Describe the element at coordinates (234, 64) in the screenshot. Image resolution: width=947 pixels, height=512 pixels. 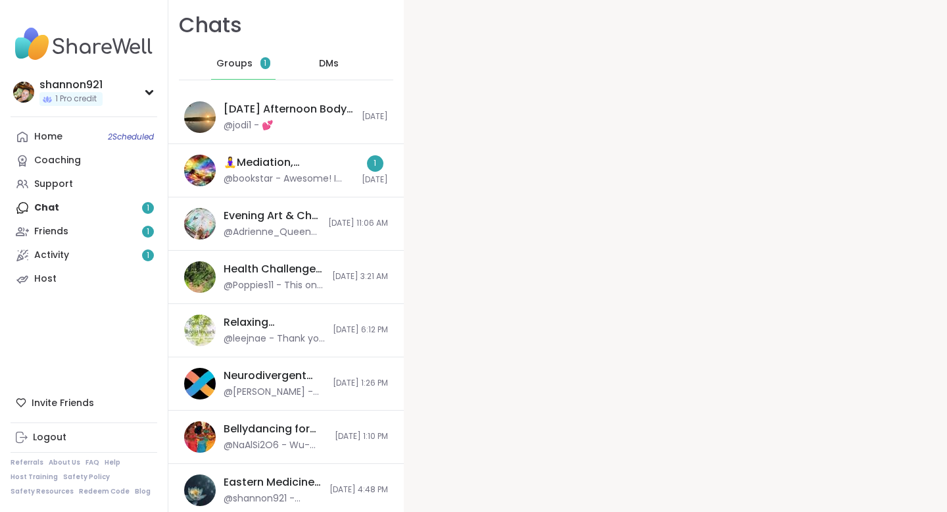
I see `span: Groups` at that location.